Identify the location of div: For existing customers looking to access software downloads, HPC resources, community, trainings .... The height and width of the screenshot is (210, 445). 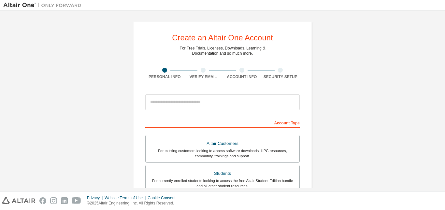
(223, 153).